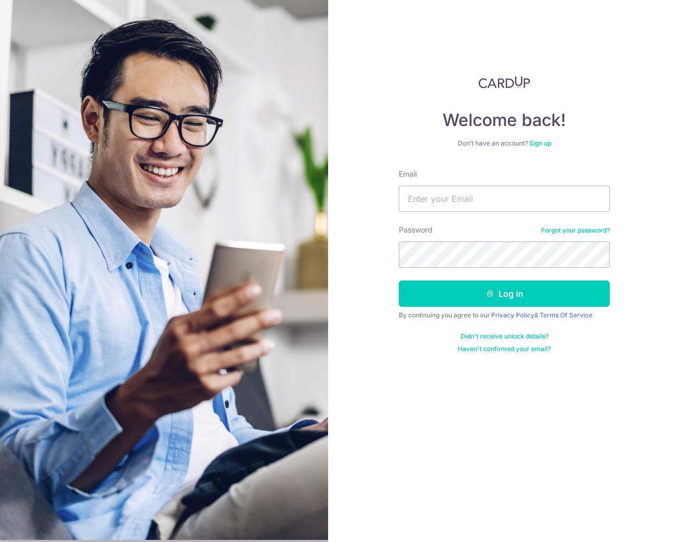 This screenshot has height=542, width=681. What do you see at coordinates (408, 174) in the screenshot?
I see `label: Email` at bounding box center [408, 174].